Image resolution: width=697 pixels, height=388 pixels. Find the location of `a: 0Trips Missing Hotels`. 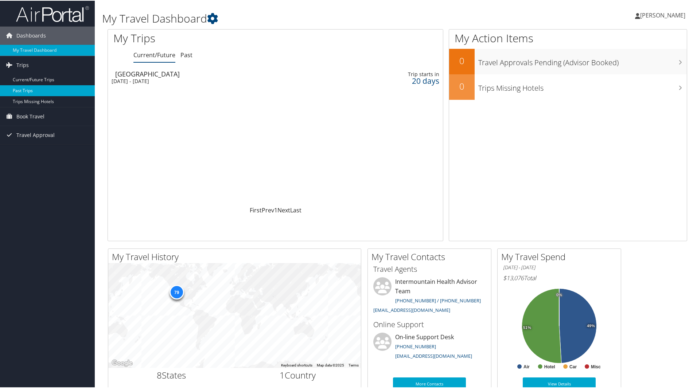

a: 0Trips Missing Hotels is located at coordinates (568, 86).